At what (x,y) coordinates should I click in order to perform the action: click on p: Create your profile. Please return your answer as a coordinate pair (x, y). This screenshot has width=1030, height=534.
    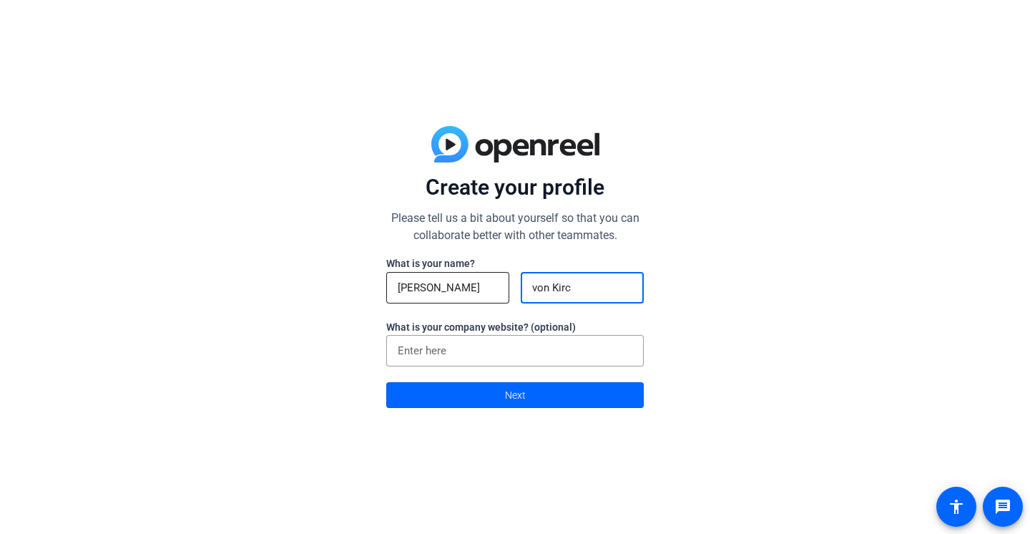
    Looking at the image, I should click on (515, 187).